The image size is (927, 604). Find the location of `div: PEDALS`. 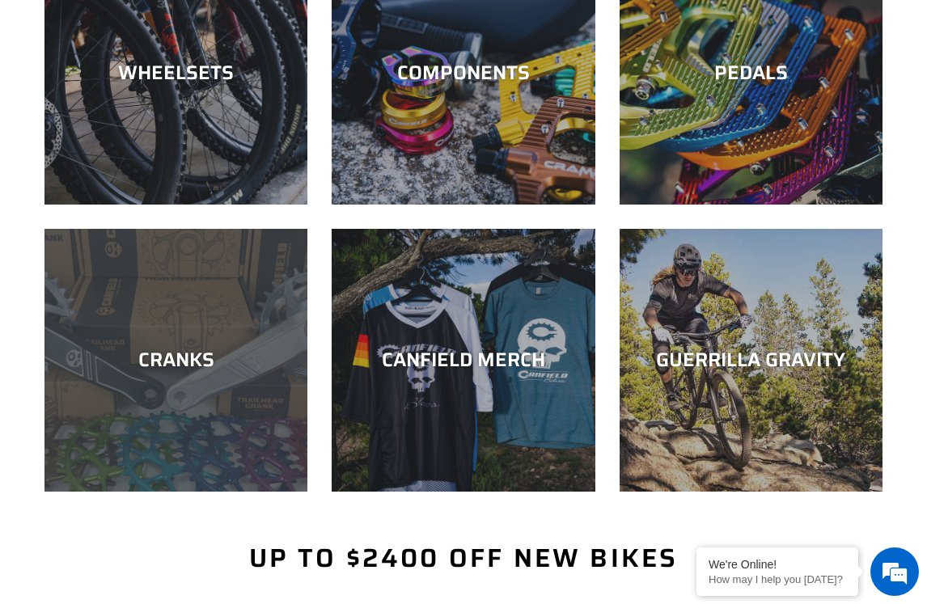

div: PEDALS is located at coordinates (751, 73).